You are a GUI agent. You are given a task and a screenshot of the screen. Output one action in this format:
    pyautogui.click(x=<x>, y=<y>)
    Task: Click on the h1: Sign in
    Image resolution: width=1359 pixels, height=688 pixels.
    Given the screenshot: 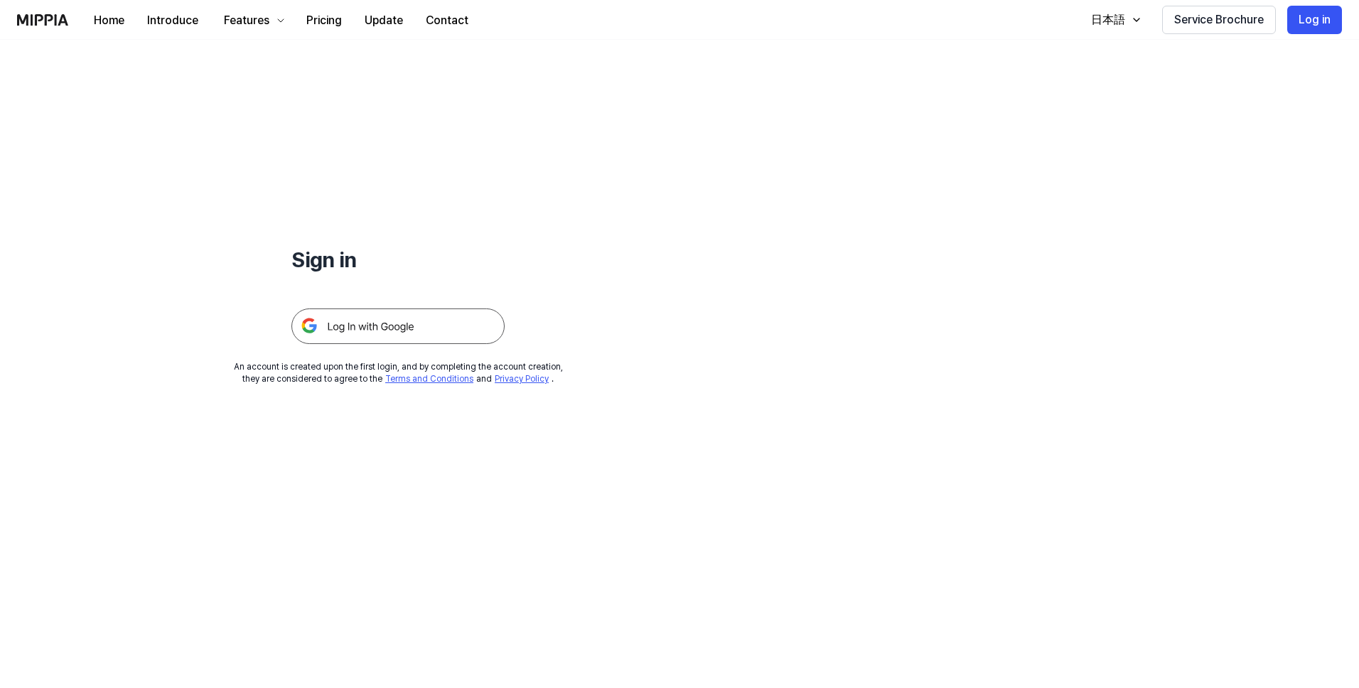 What is the action you would take?
    pyautogui.click(x=398, y=259)
    